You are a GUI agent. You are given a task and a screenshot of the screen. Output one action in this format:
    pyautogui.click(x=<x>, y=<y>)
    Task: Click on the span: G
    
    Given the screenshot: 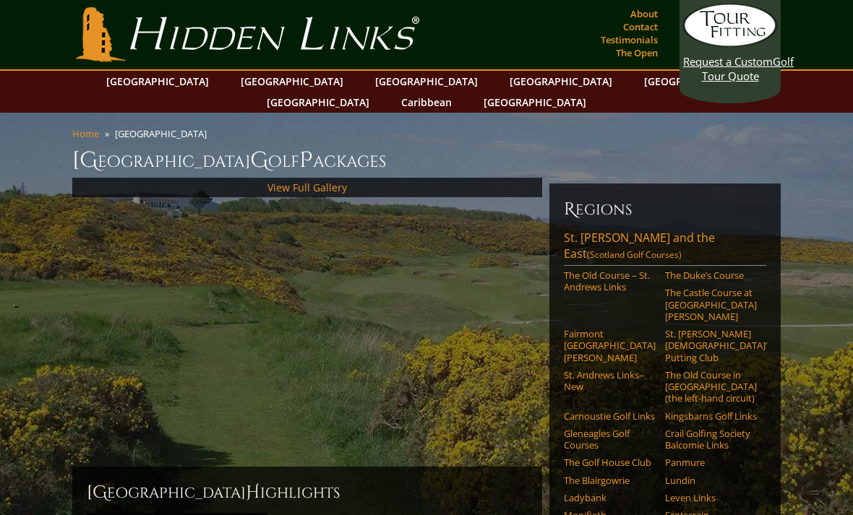 What is the action you would take?
    pyautogui.click(x=259, y=160)
    